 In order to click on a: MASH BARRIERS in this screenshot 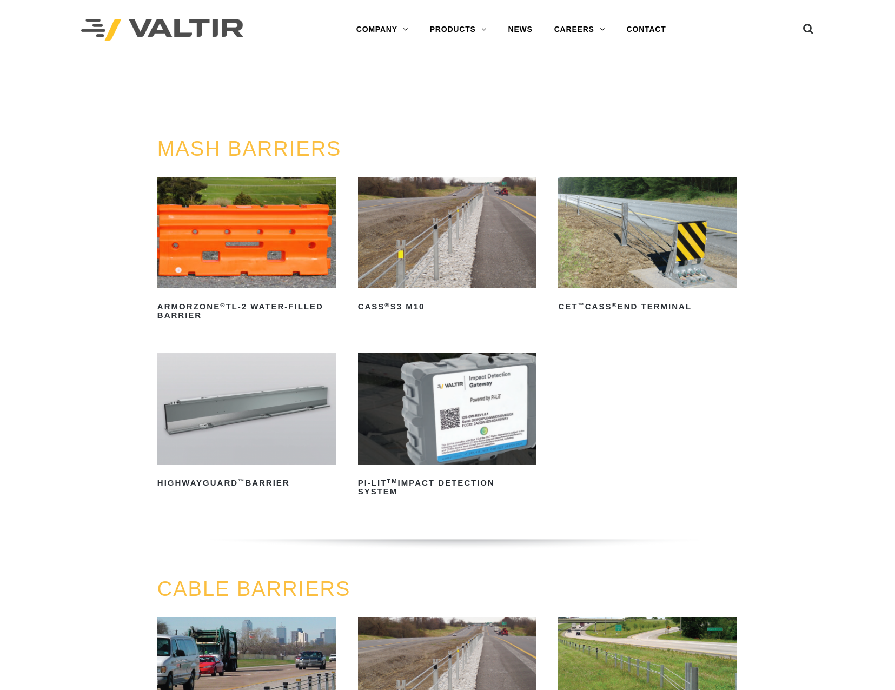, I will do `click(249, 149)`.